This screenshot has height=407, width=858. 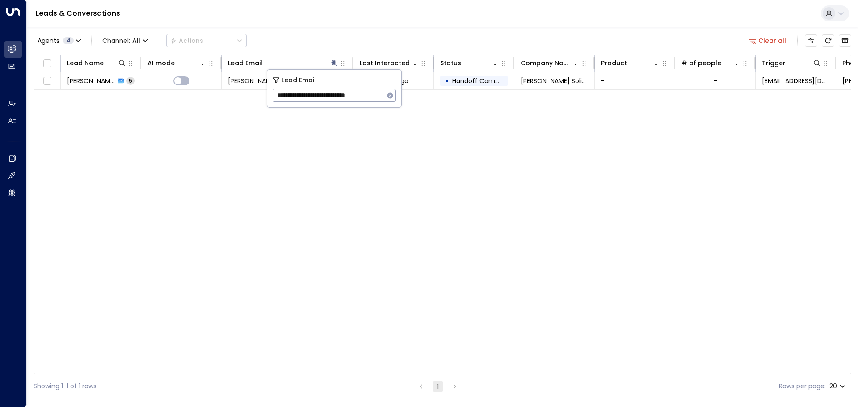 I want to click on span: Handoff Completed, so click(x=483, y=81).